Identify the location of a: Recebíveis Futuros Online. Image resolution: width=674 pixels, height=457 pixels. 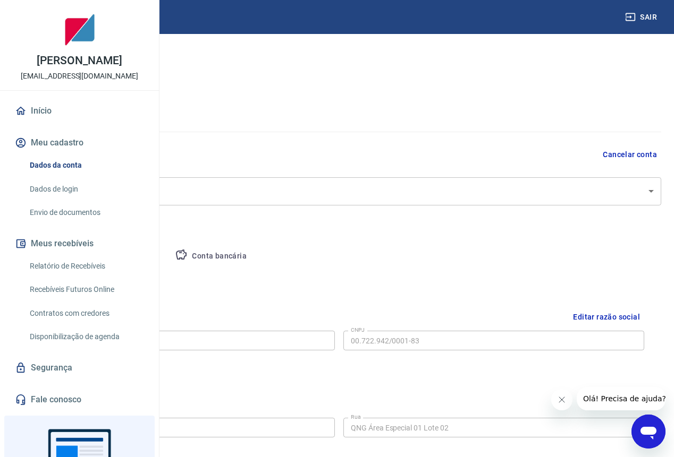
(86, 290).